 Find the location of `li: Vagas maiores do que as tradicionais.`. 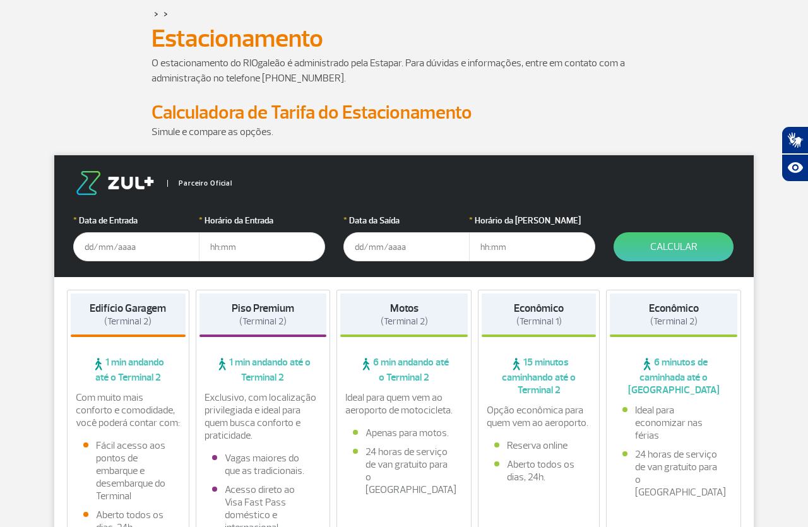

li: Vagas maiores do que as tradicionais. is located at coordinates (263, 465).